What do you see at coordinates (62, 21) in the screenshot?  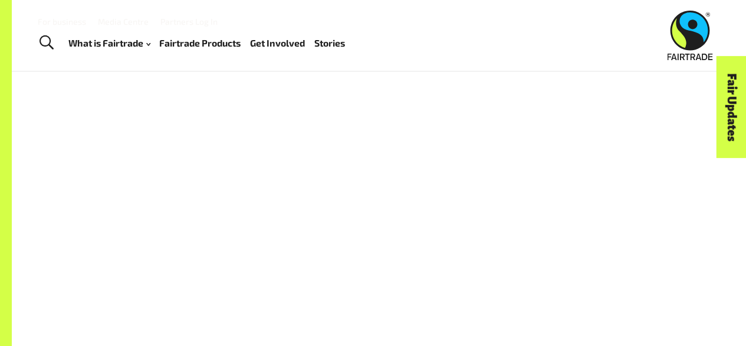 I see `a: For business` at bounding box center [62, 21].